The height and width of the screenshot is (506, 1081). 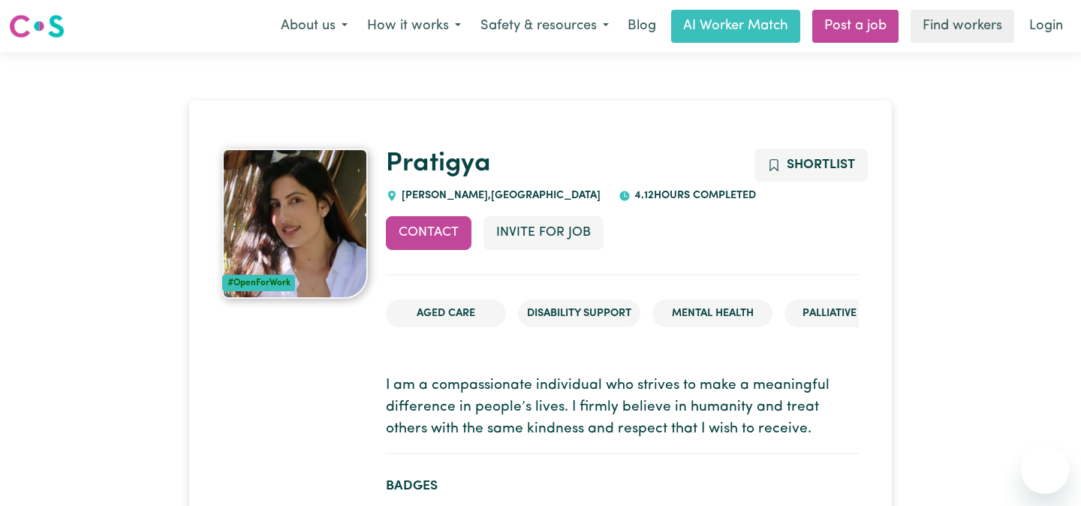 I want to click on div: #OpenForWork, so click(x=258, y=283).